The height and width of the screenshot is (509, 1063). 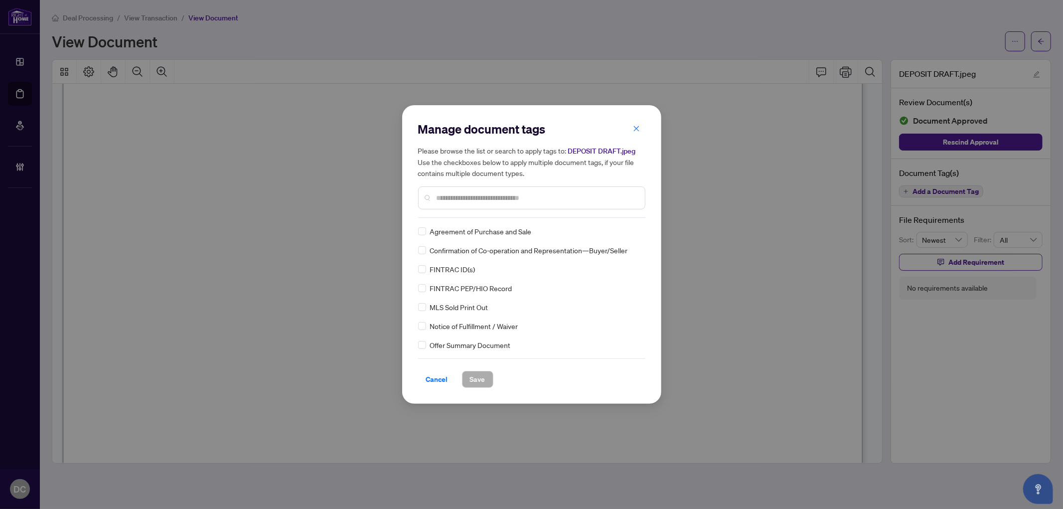 What do you see at coordinates (437, 379) in the screenshot?
I see `button: Cancel` at bounding box center [437, 379].